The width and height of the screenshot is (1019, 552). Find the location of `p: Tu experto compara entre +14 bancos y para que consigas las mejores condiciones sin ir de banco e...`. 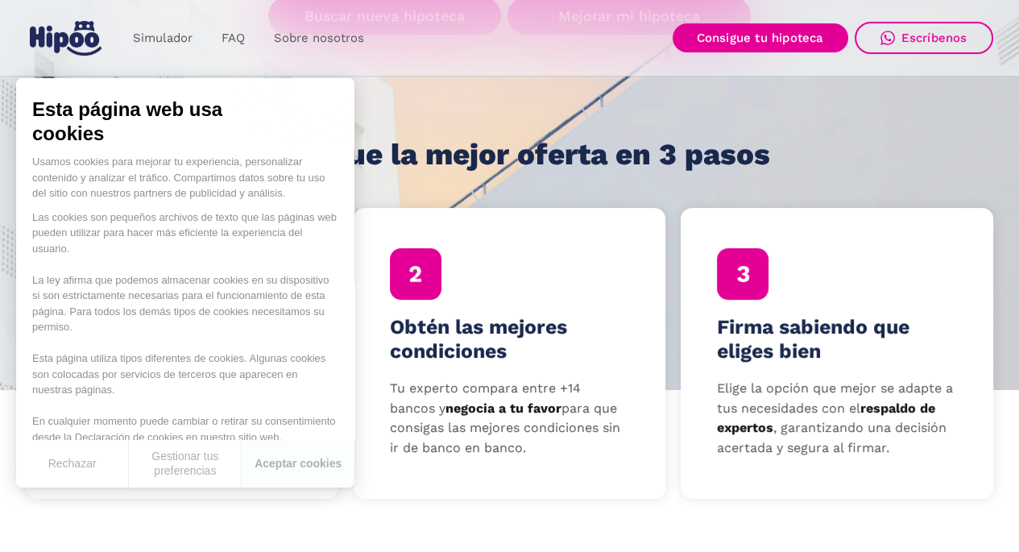

p: Tu experto compara entre +14 bancos y para que consigas las mejores condiciones sin ir de banco e... is located at coordinates (510, 418).